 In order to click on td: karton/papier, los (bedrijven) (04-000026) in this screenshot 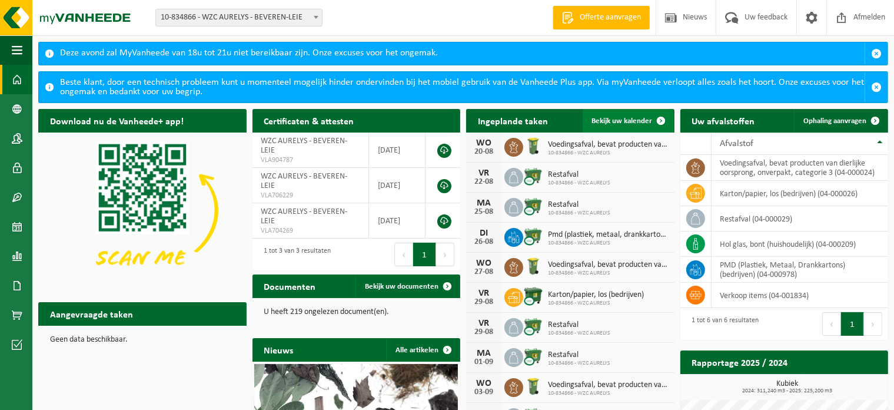, I will do `click(800, 193)`.